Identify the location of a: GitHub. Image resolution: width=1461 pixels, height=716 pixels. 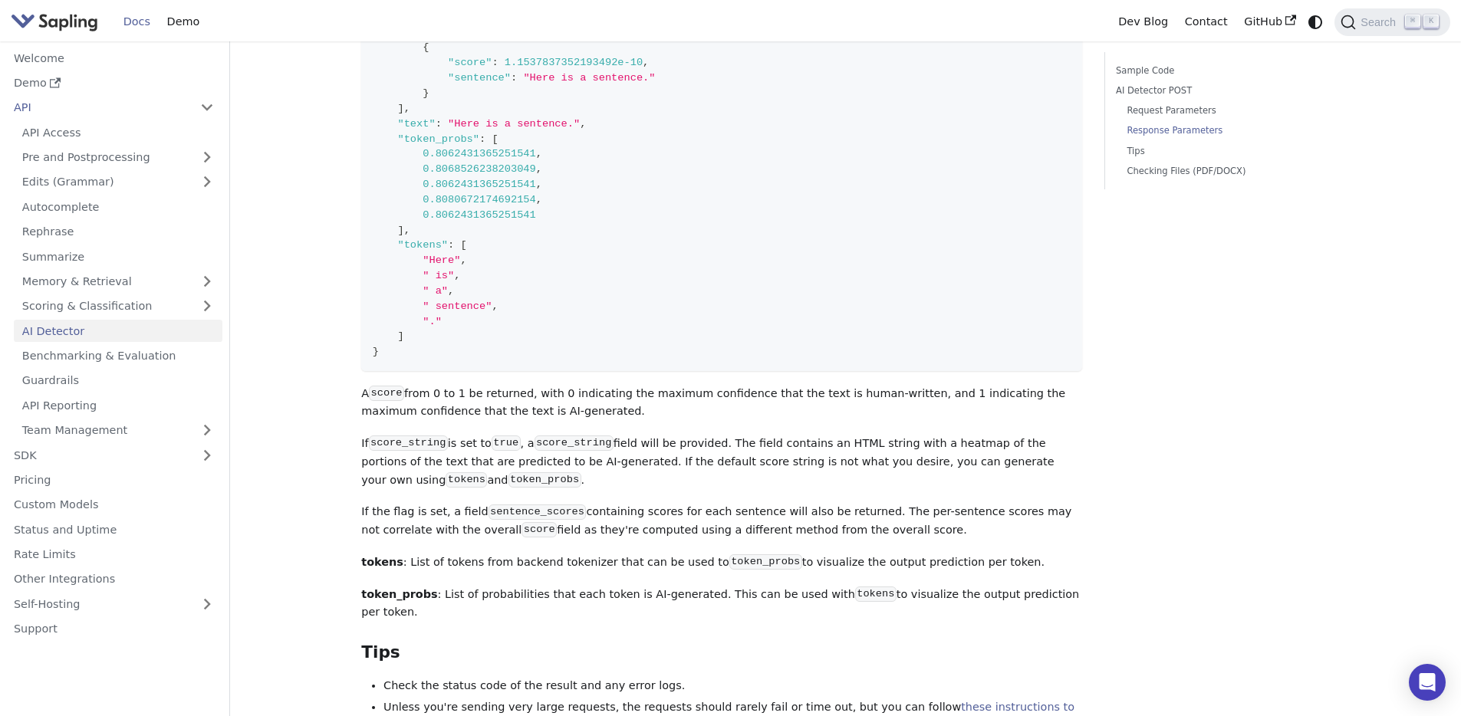
(1269, 21).